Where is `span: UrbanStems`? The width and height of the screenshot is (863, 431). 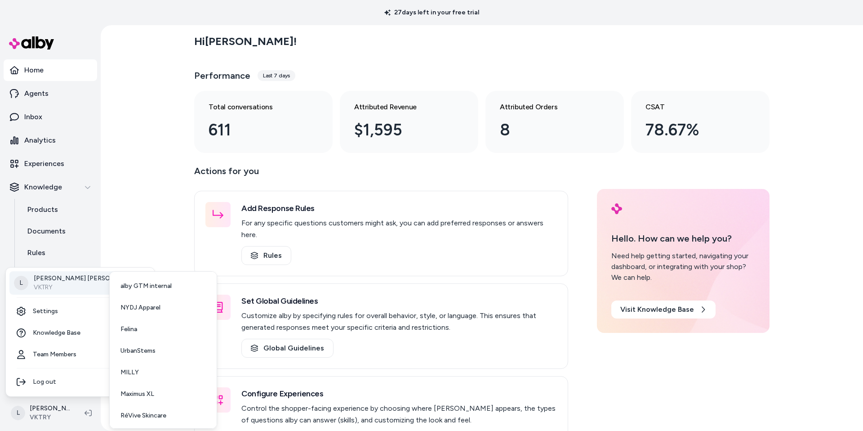 span: UrbanStems is located at coordinates (138, 351).